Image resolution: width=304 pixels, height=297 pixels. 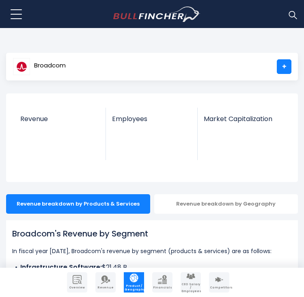 I want to click on a: Company Overview, so click(x=77, y=282).